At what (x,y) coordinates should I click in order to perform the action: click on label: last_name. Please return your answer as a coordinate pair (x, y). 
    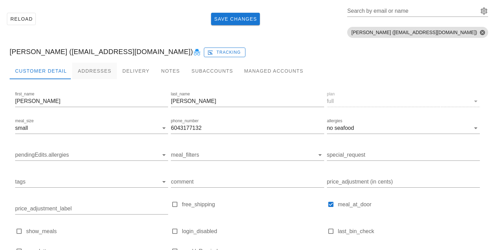
    Looking at the image, I should click on (180, 94).